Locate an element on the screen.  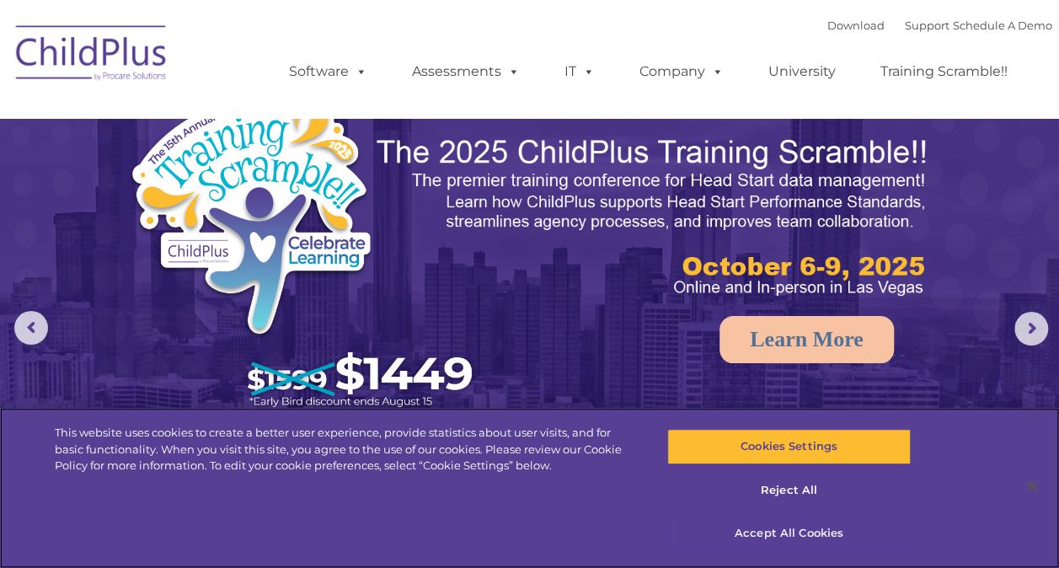
button: Accept All Cookies is located at coordinates (789, 533).